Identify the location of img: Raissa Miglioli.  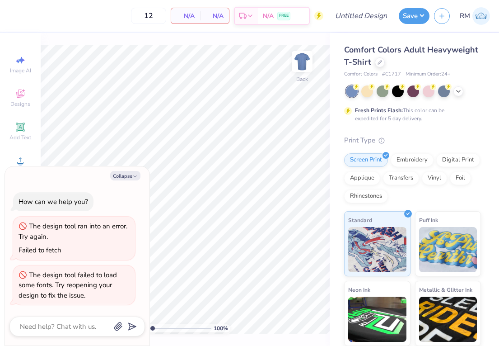
(481, 16).